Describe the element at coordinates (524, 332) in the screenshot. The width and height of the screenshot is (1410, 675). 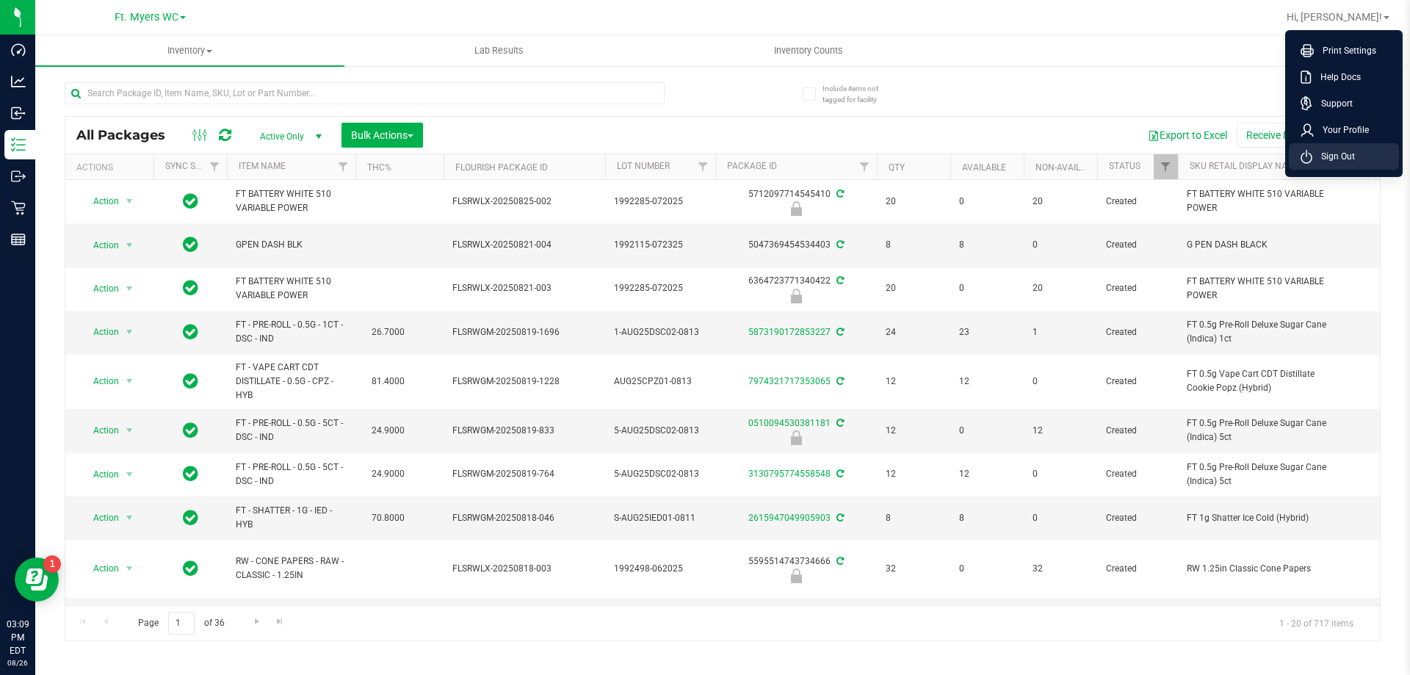
I see `span: FLSRWGM-20250819-1696` at that location.